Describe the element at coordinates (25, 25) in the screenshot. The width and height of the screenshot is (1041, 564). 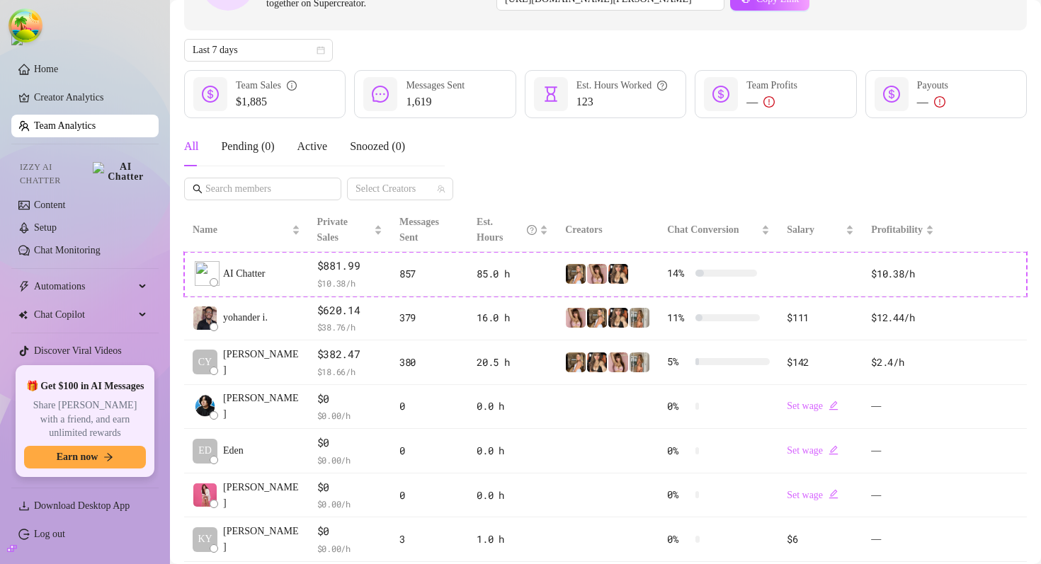
I see `button: Open Tanstack query devtools` at that location.